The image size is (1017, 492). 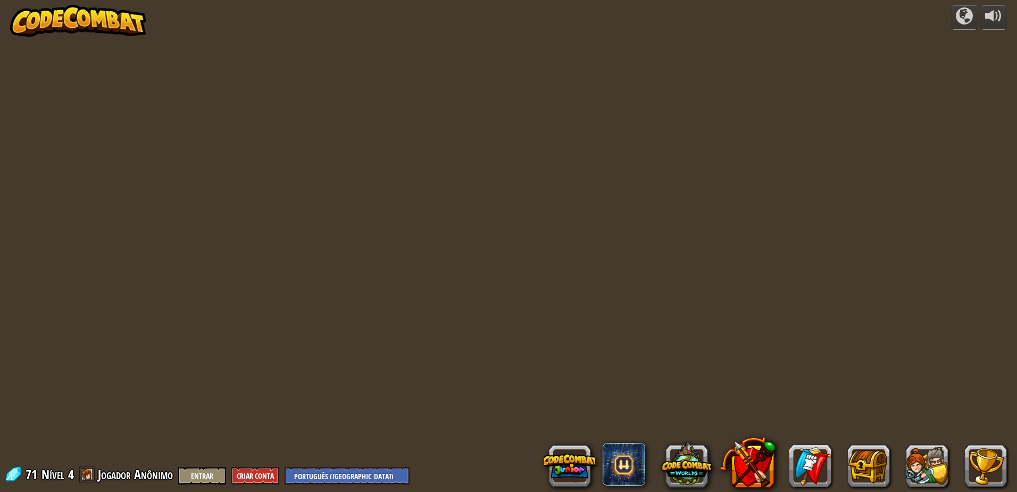 What do you see at coordinates (255, 475) in the screenshot?
I see `button: Criar Conta` at bounding box center [255, 475].